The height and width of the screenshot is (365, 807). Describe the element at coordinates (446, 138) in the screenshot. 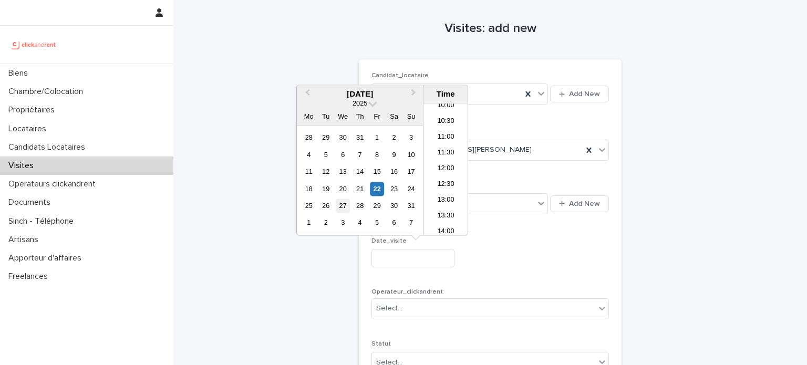

I see `li: 11:00` at that location.